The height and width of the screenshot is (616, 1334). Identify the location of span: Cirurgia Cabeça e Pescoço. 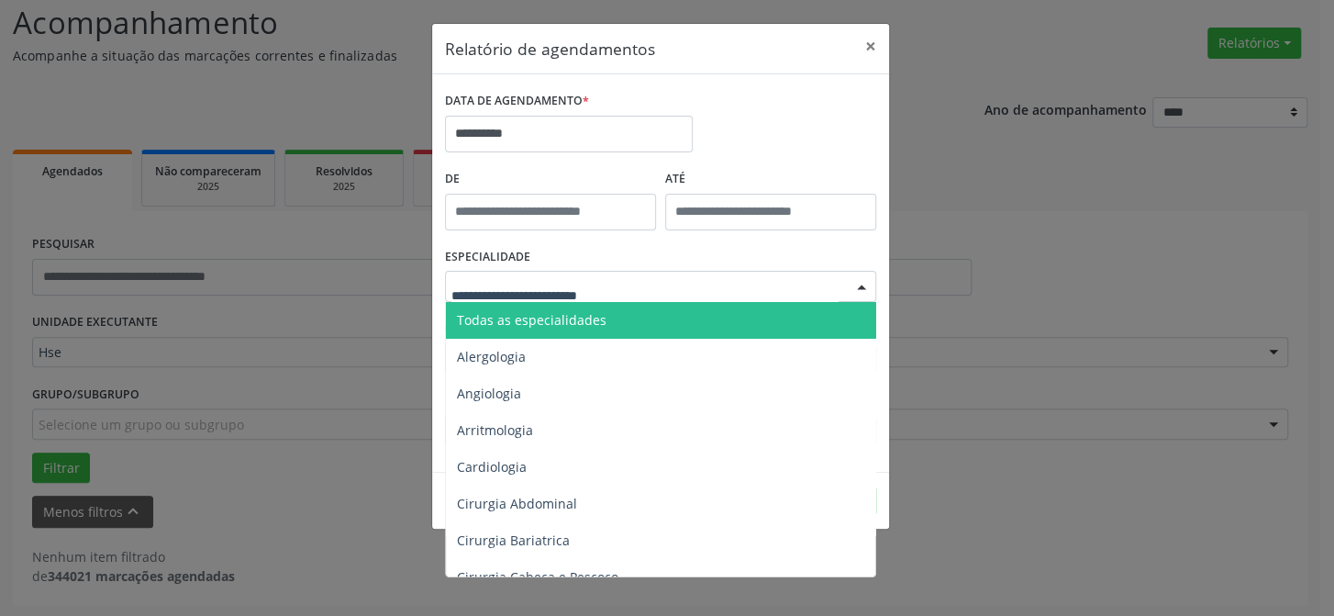
(538, 576).